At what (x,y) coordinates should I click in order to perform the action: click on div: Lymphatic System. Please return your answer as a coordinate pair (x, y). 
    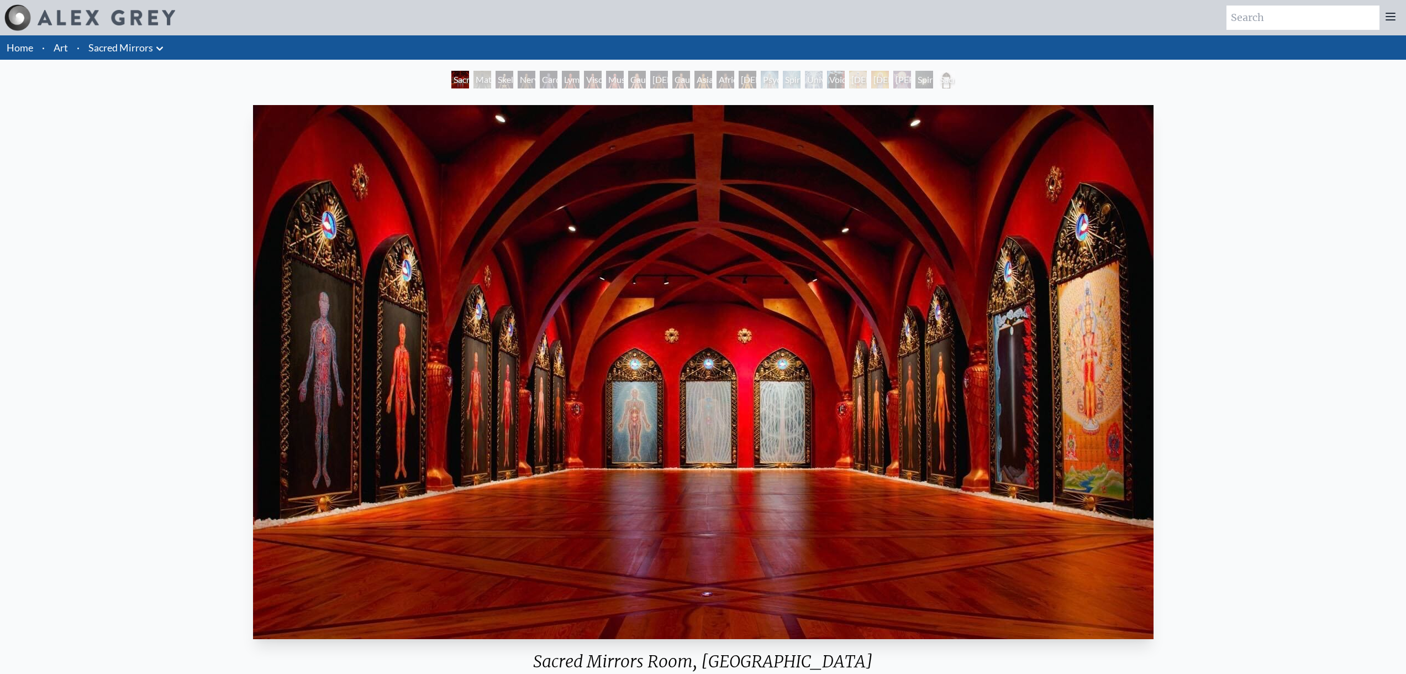
    Looking at the image, I should click on (571, 80).